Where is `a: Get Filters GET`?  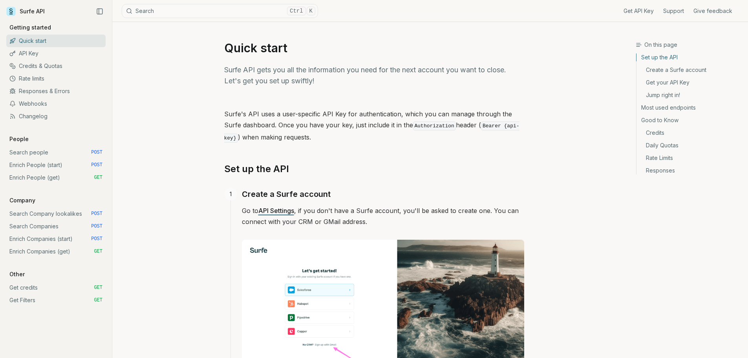
a: Get Filters GET is located at coordinates (56, 300).